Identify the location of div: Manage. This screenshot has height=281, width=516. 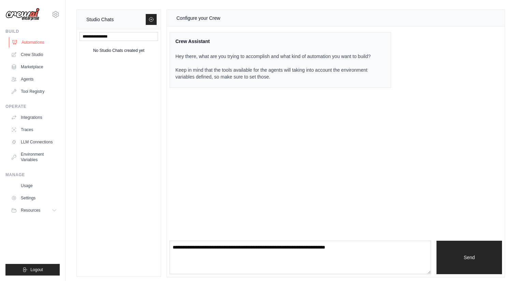
(32, 175).